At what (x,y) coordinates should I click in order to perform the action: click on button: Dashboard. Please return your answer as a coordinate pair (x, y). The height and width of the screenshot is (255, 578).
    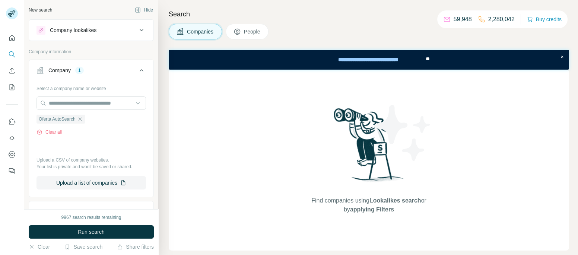
    Looking at the image, I should click on (12, 155).